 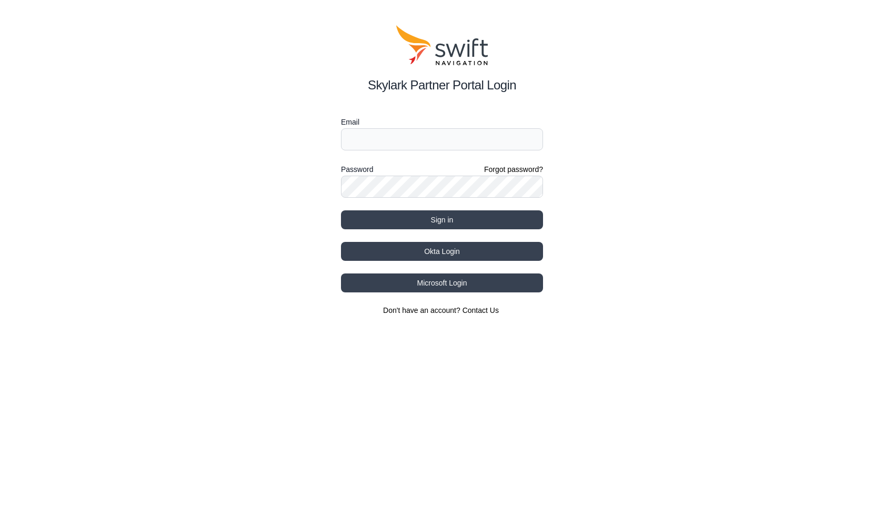 What do you see at coordinates (442, 310) in the screenshot?
I see `section: Don't have an account?` at bounding box center [442, 310].